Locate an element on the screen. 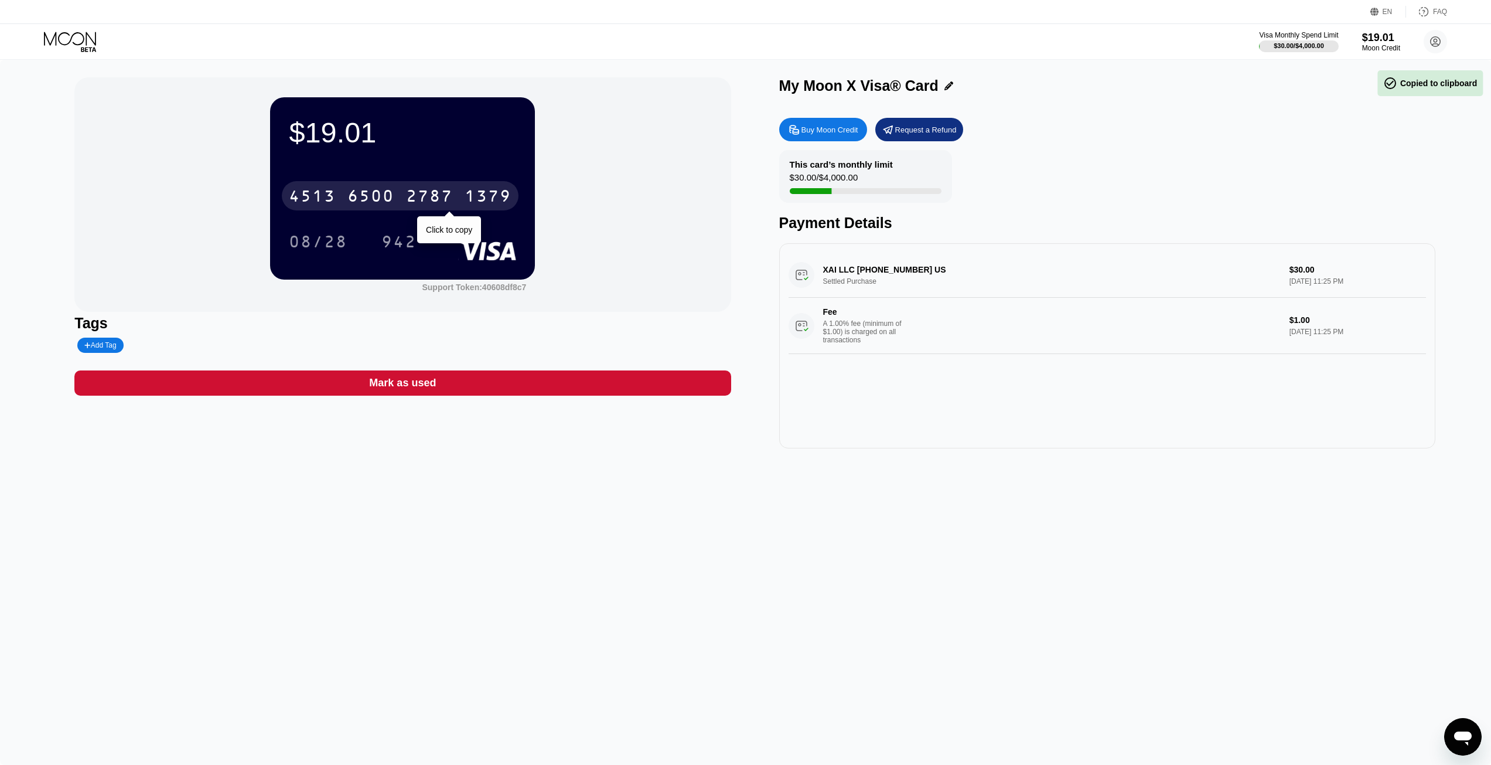 The image size is (1491, 765). div: 2787 is located at coordinates (429, 197).